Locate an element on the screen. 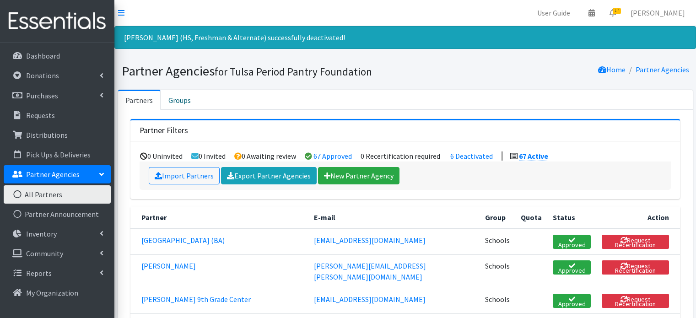 This screenshot has width=696, height=318. a: Reports is located at coordinates (57, 273).